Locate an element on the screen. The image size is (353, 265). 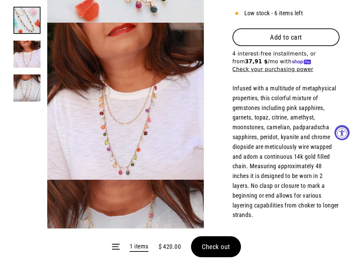
span: Infused with a multitude of metaphysical properties, this colorful mixture of gemstones including... is located at coordinates (286, 151).